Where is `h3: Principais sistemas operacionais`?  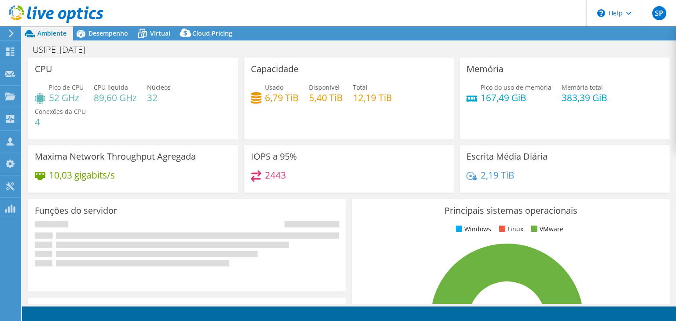 h3: Principais sistemas operacionais is located at coordinates (511, 211).